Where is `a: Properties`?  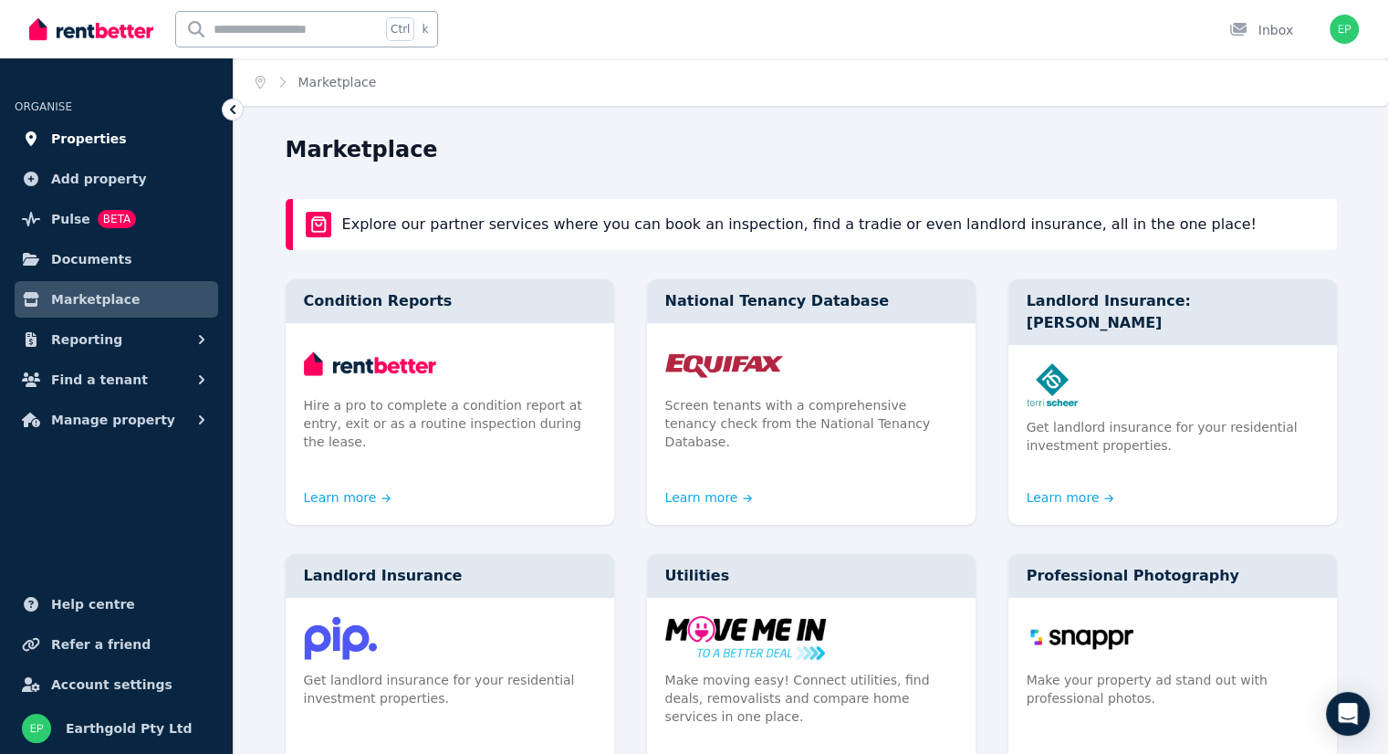 a: Properties is located at coordinates (116, 139).